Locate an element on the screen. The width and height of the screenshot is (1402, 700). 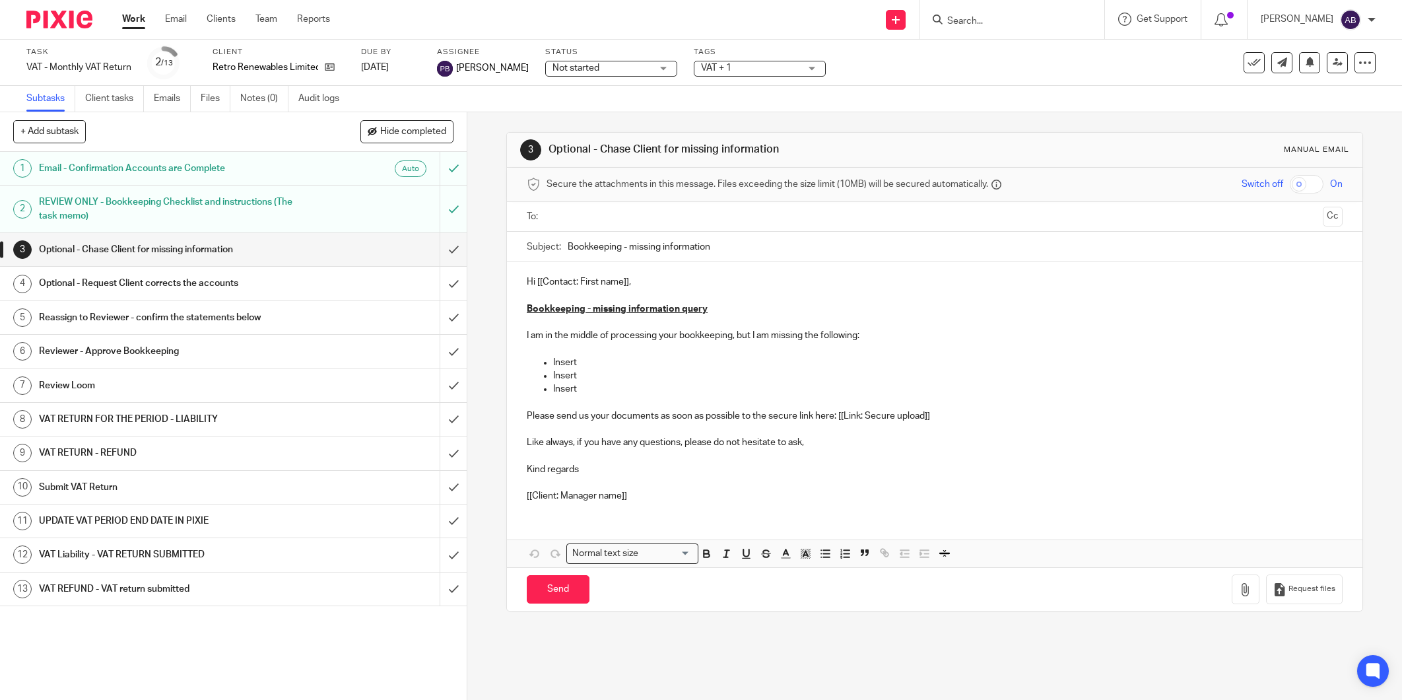
div: Manual email is located at coordinates (1317, 150).